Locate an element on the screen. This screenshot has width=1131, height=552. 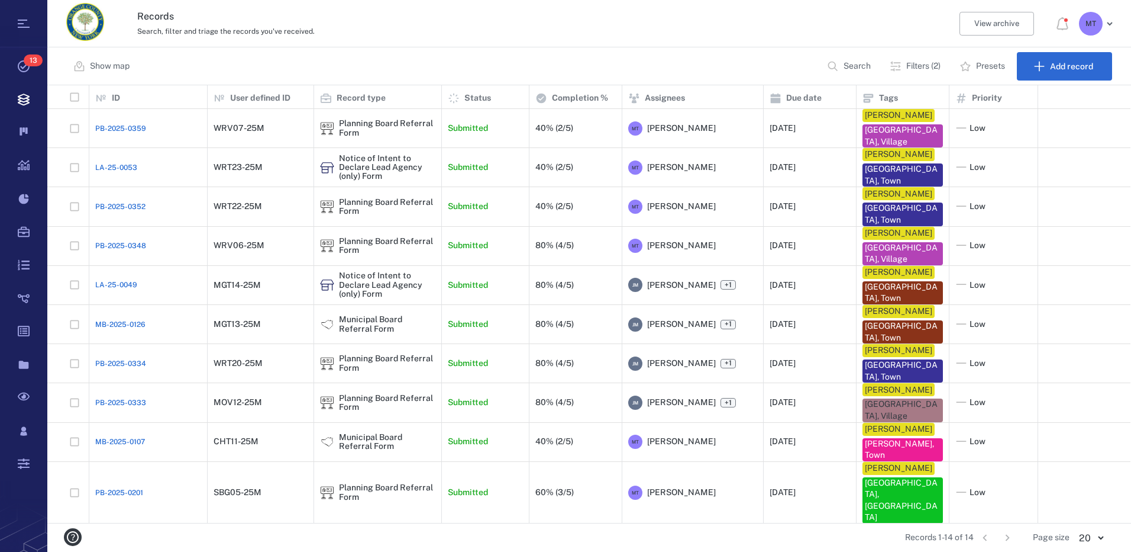
div: M T is located at coordinates (636, 492).